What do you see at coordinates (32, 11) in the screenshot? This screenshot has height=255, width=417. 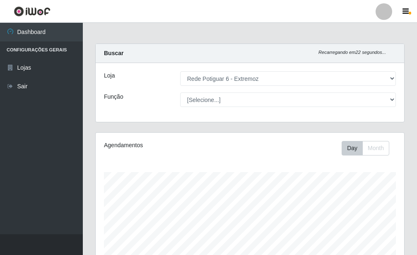 I see `img: CoreUI Logo` at bounding box center [32, 11].